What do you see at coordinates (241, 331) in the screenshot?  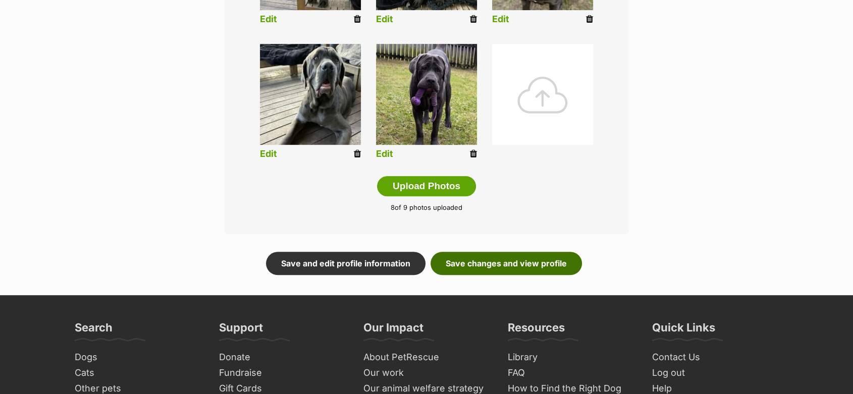 I see `h3: Support` at bounding box center [241, 331].